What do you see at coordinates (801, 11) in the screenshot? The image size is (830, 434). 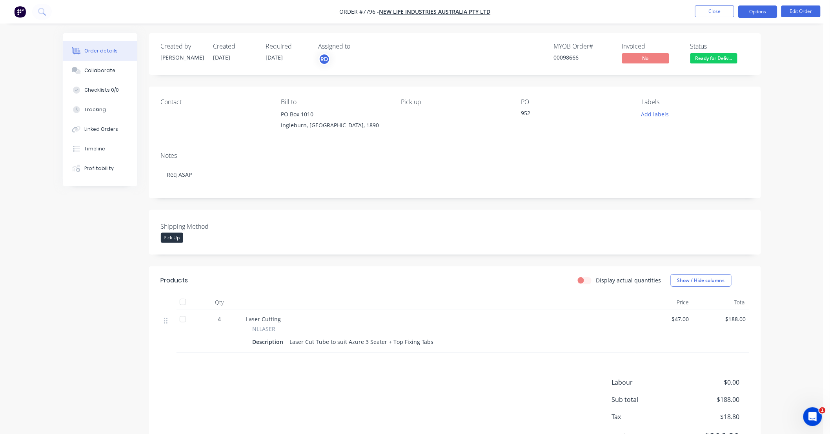 I see `button: Edit Order` at bounding box center [801, 11].